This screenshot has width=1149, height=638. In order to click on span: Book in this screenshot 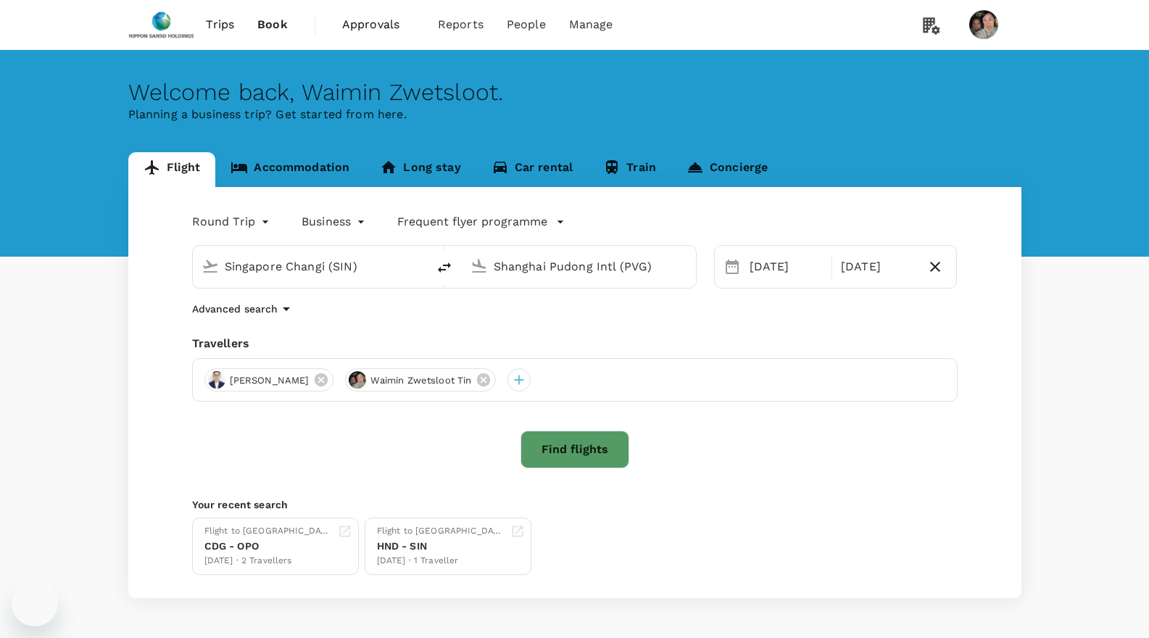, I will do `click(273, 25)`.